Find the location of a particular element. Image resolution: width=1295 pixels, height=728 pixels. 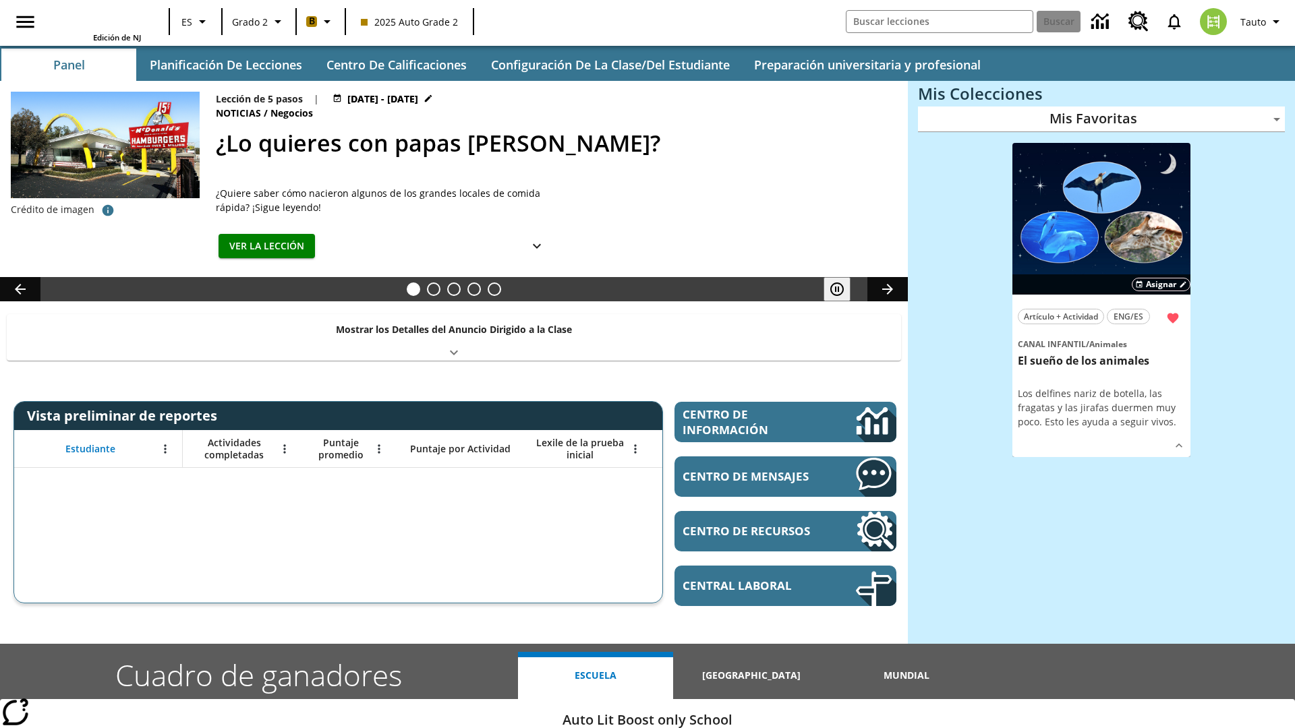

button: Escuela is located at coordinates (596, 676).